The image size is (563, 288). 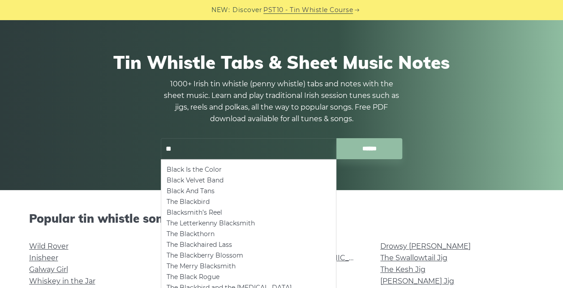 What do you see at coordinates (249, 234) in the screenshot?
I see `li: The Blackthorn` at bounding box center [249, 234].